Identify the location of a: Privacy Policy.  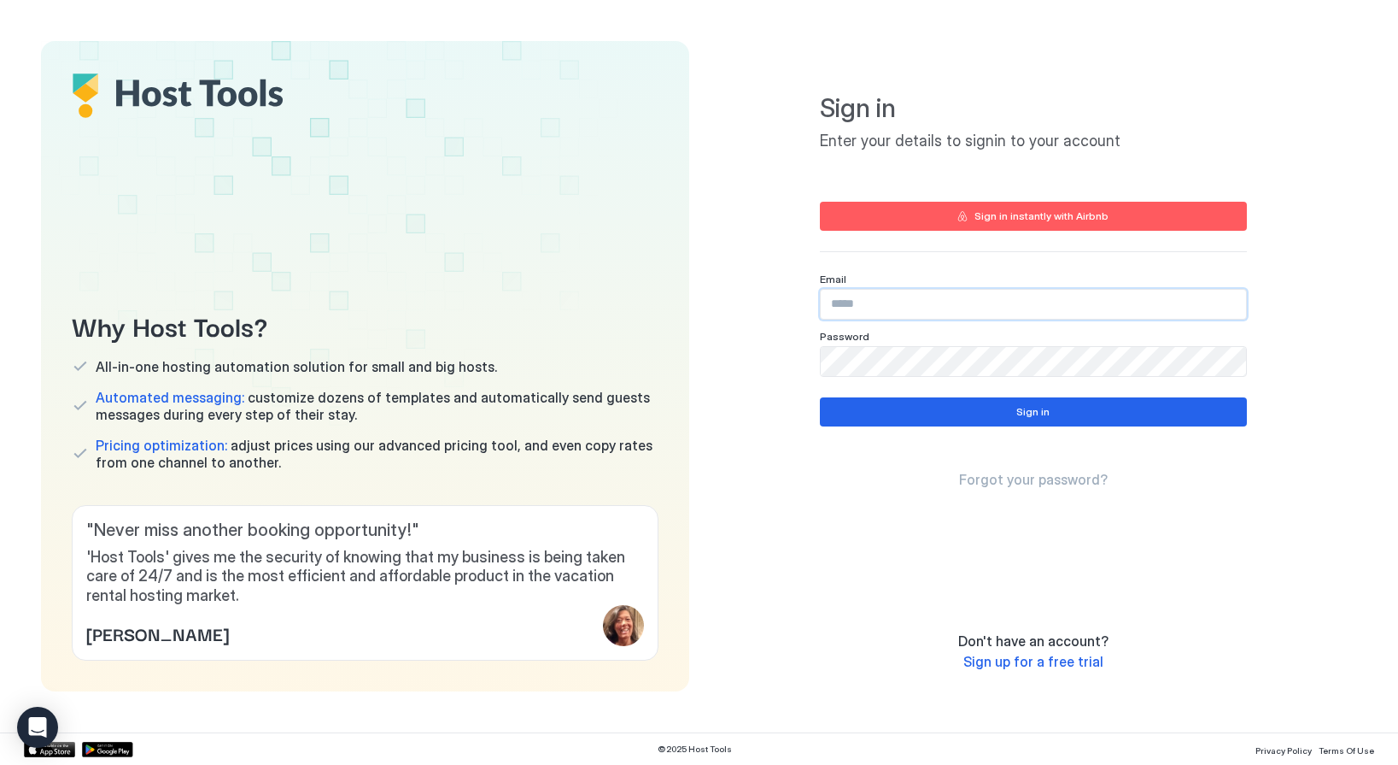
(1284, 748).